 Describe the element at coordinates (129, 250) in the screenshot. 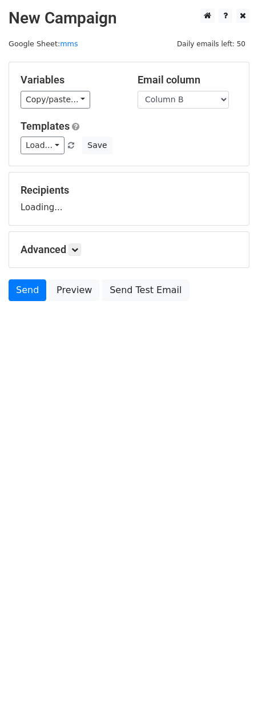

I see `h5: Advanced` at that location.